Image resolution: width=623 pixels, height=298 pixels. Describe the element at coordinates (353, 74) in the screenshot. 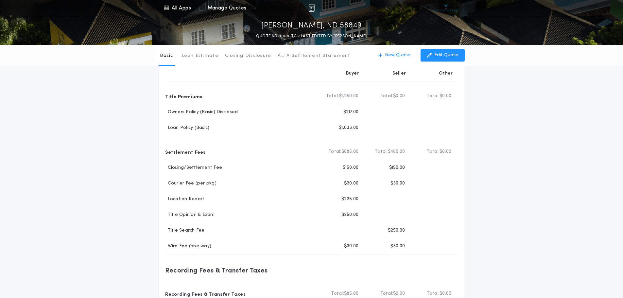

I see `p: Buyer` at that location.